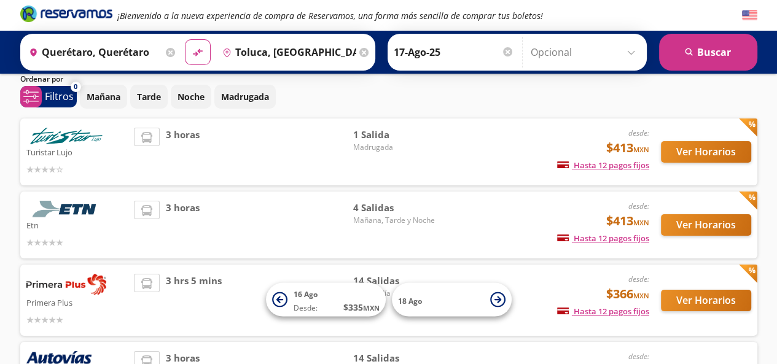 The height and width of the screenshot is (364, 777). Describe the element at coordinates (93, 52) in the screenshot. I see `input: Buscar Origen` at that location.